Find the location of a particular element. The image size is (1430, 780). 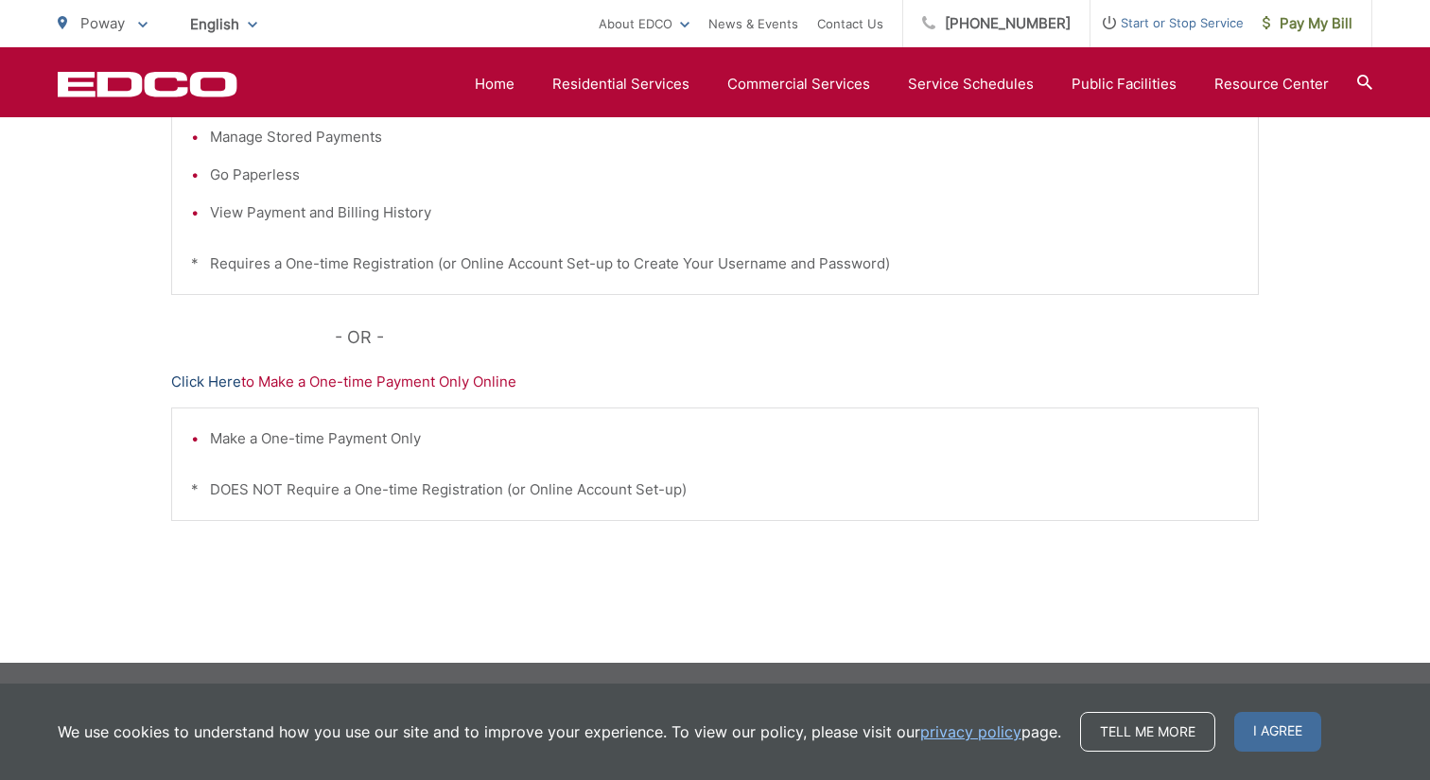

a: News & Events is located at coordinates (753, 24).